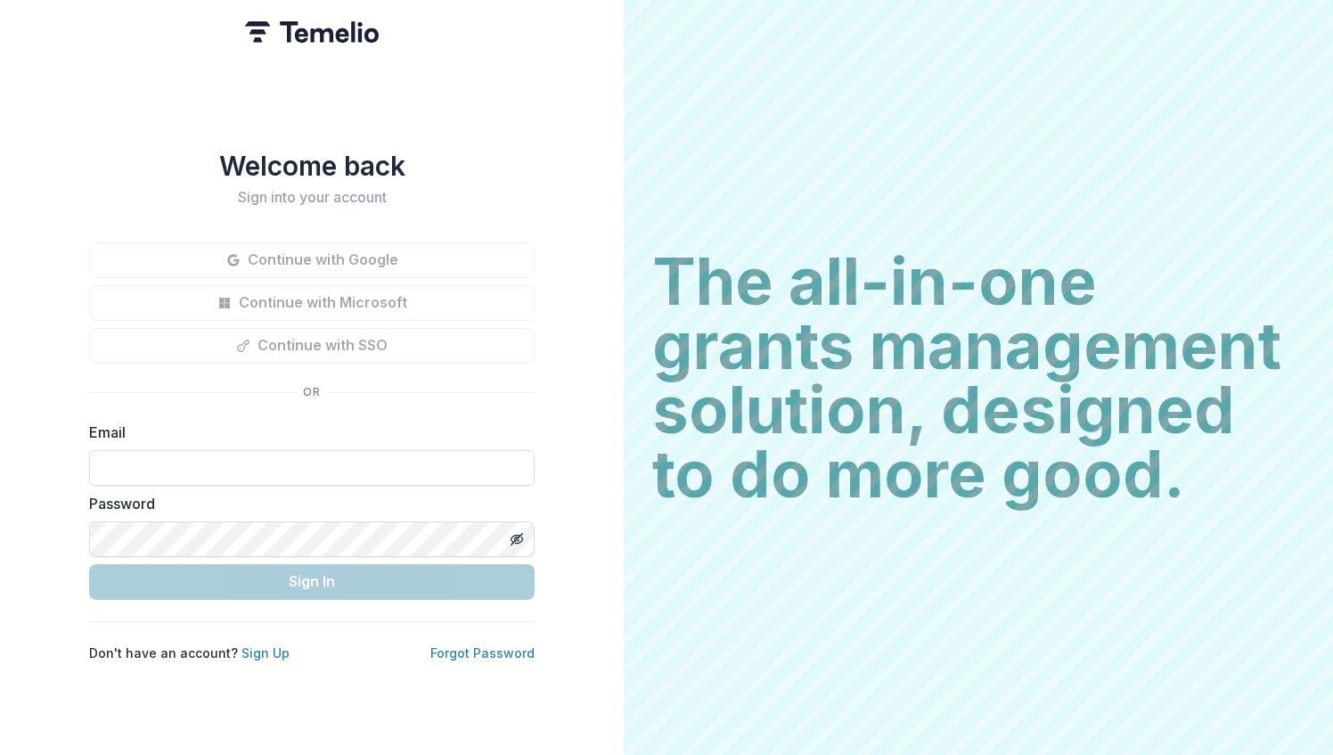 This screenshot has height=755, width=1333. Describe the element at coordinates (510, 468) in the screenshot. I see `keeper-lock: Open Keeper Popup` at that location.